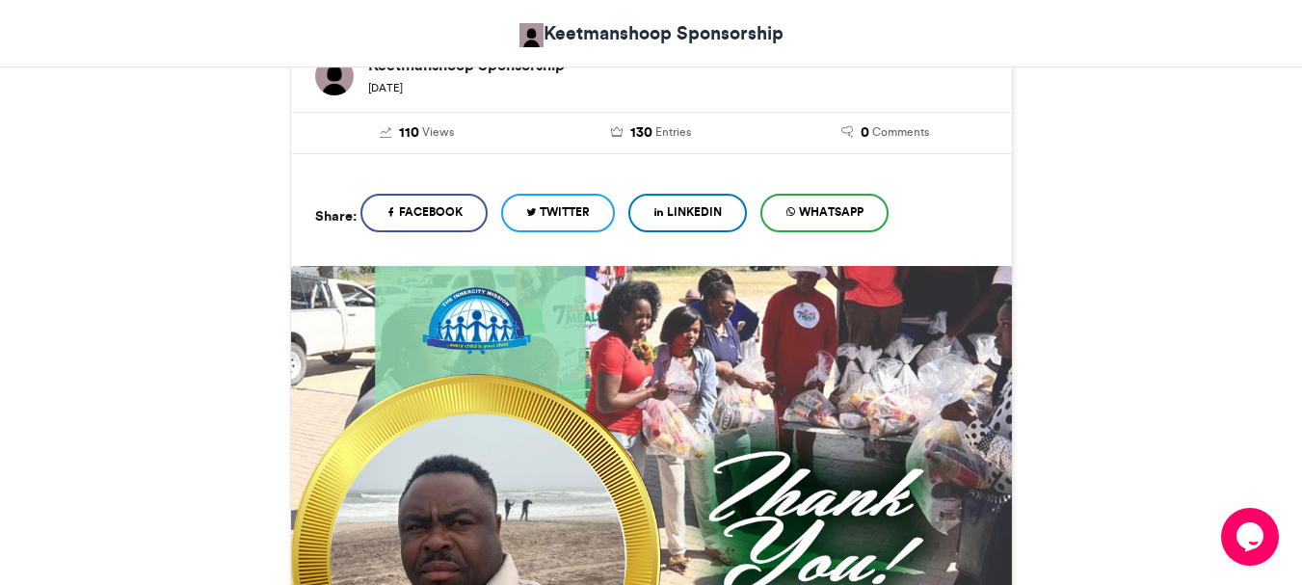  Describe the element at coordinates (885, 133) in the screenshot. I see `a: 0 Comments` at that location.